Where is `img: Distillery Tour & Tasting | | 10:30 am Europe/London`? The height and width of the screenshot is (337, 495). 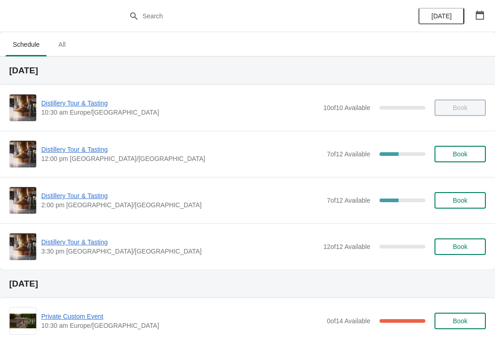
img: Distillery Tour & Tasting | | 10:30 am Europe/London is located at coordinates (23, 108).